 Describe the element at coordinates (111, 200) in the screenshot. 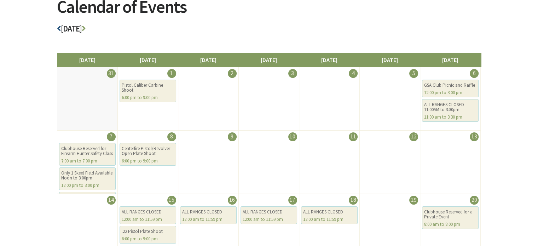

I see `div: 14` at that location.